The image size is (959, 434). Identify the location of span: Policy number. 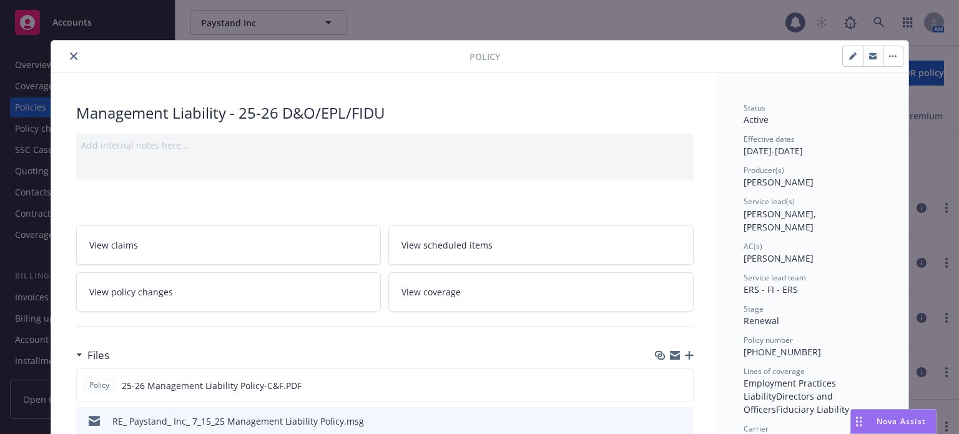
(768, 340).